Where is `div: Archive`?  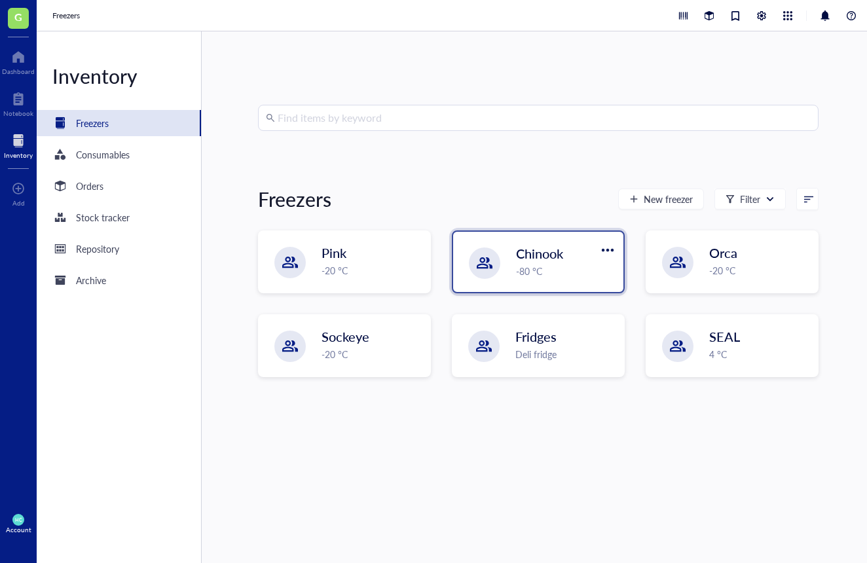 div: Archive is located at coordinates (91, 280).